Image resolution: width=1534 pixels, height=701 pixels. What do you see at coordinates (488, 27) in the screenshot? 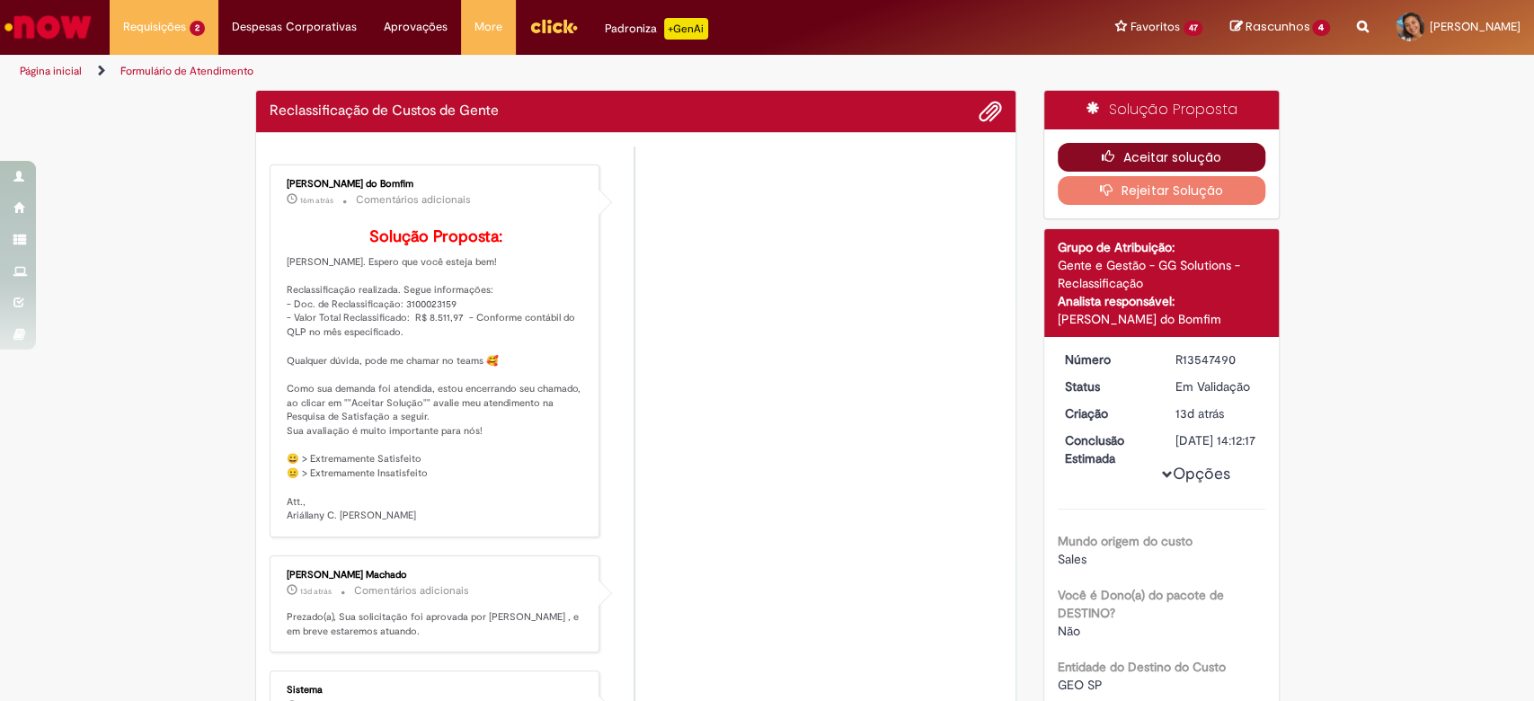
I see `span: More` at bounding box center [488, 27].